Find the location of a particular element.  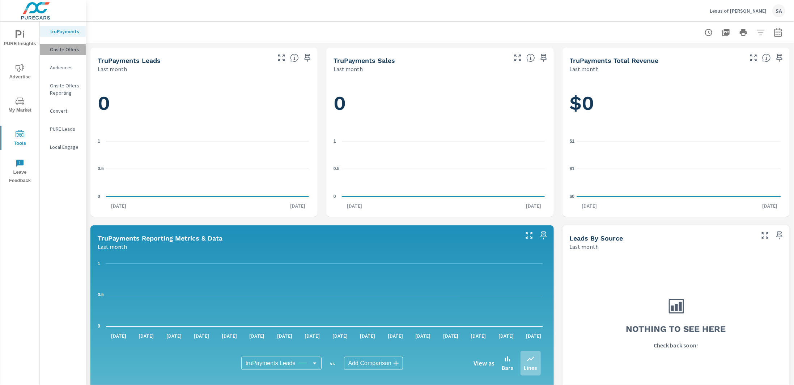

h5: Leads By Source is located at coordinates (596, 238).